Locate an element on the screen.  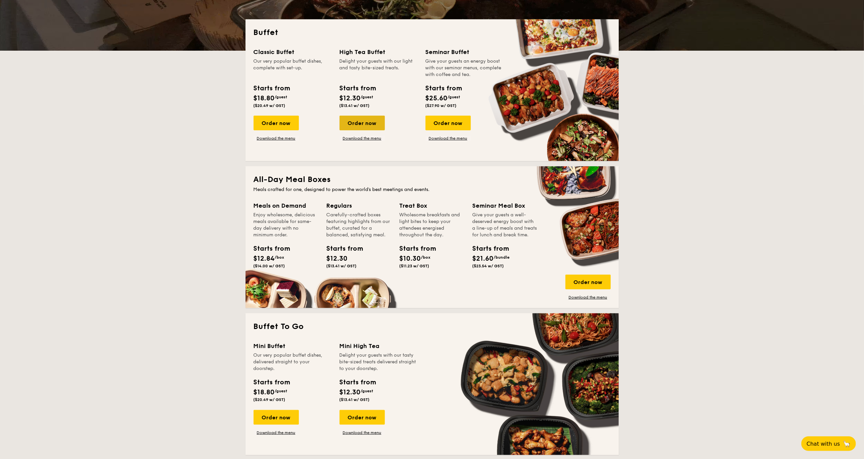
div: Give your guests an energy boost with our seminar menus, complete with coffee and tea. is located at coordinates (464, 68).